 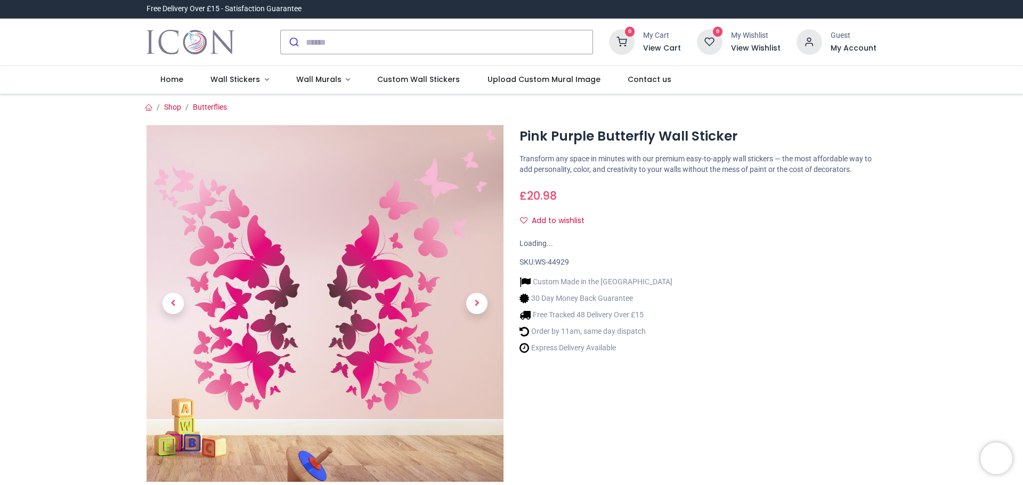 What do you see at coordinates (173, 304) in the screenshot?
I see `a: Previous` at bounding box center [173, 304].